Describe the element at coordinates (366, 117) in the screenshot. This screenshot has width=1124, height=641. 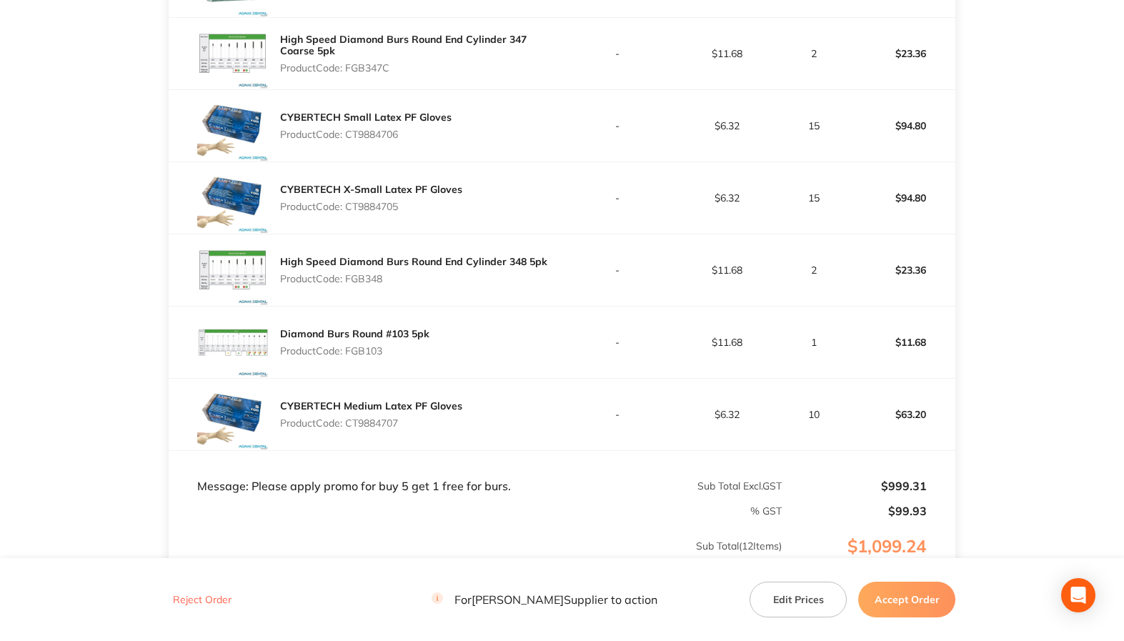
I see `a: CYBERTECH Small Latex PF Gloves` at that location.